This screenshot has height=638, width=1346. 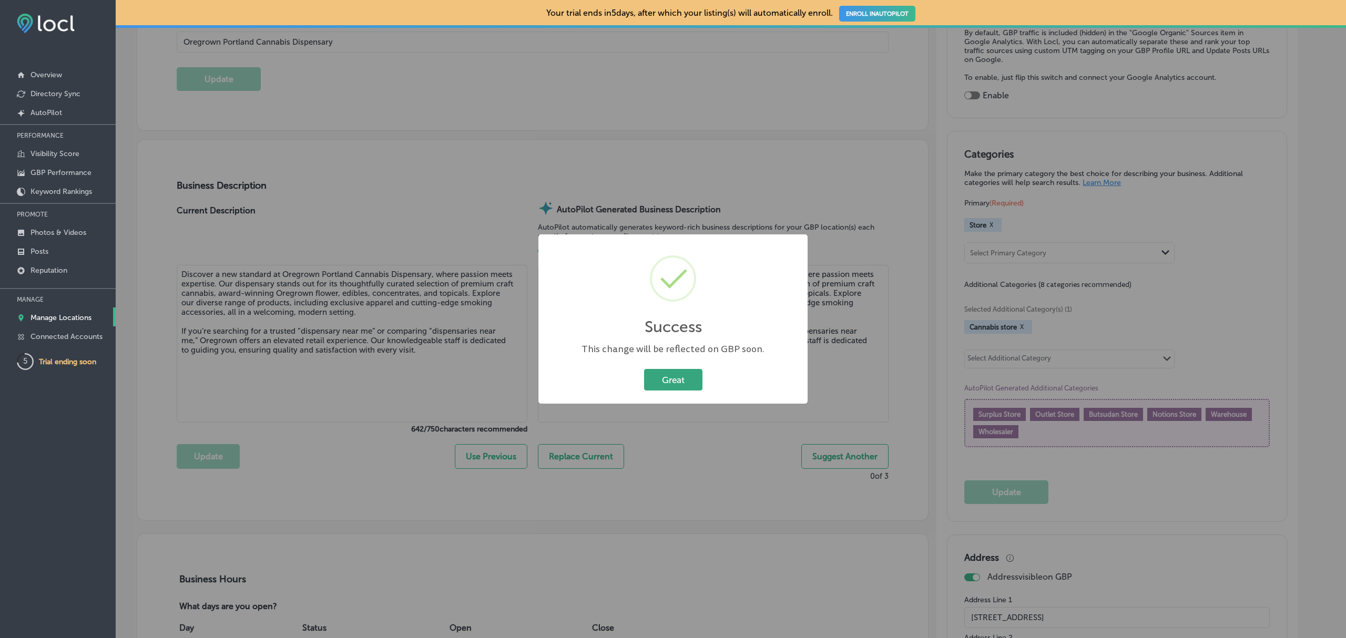 I want to click on p: Manage Locations, so click(x=61, y=318).